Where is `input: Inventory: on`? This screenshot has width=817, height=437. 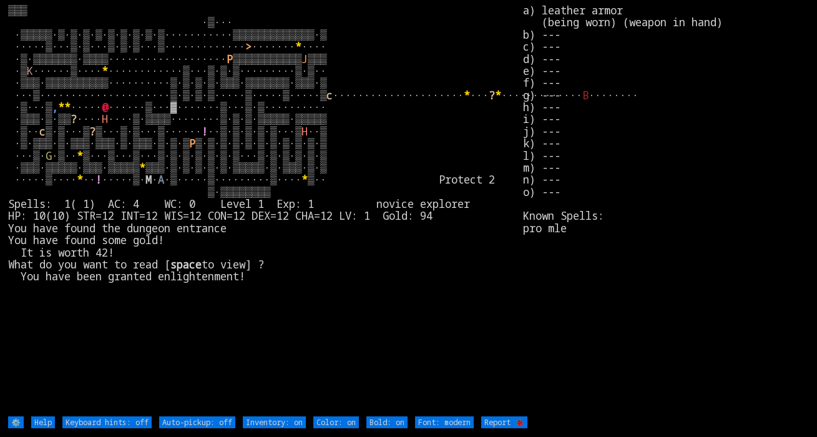
input: Inventory: on is located at coordinates (274, 422).